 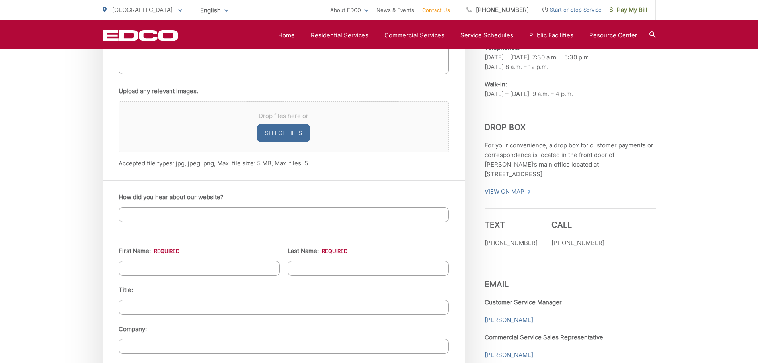 What do you see at coordinates (171, 197) in the screenshot?
I see `label: How did you hear about our website?` at bounding box center [171, 197].